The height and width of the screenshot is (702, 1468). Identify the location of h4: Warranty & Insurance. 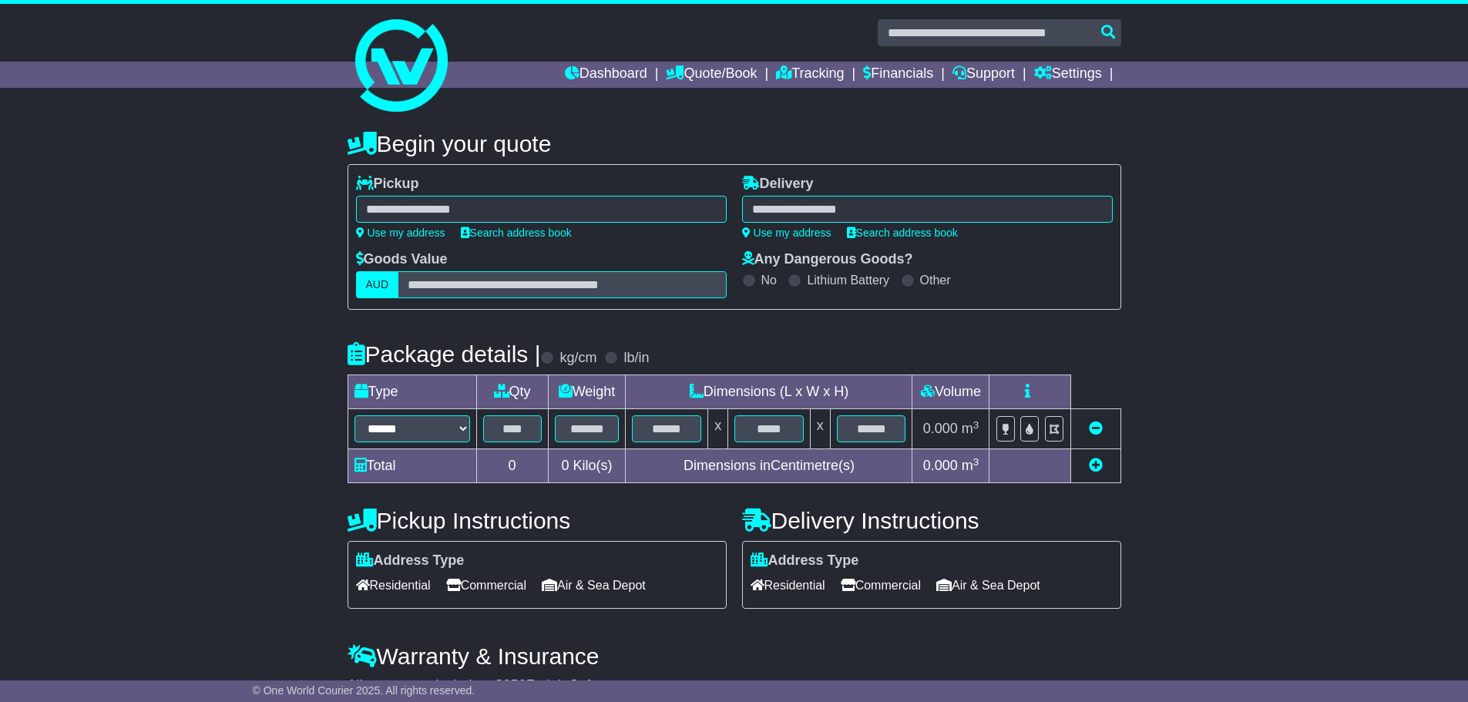
(735, 656).